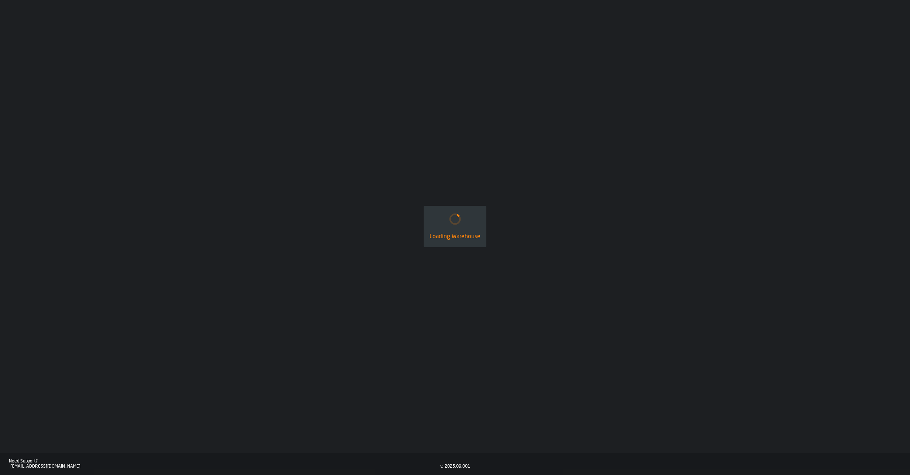 This screenshot has width=910, height=475. I want to click on div: Loading Warehouse, so click(455, 237).